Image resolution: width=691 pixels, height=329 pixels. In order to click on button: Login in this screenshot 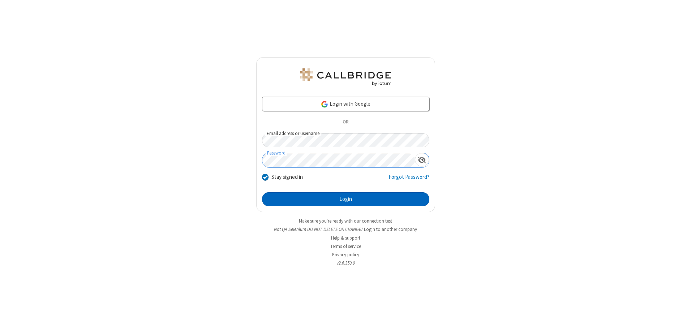, I will do `click(346, 199)`.